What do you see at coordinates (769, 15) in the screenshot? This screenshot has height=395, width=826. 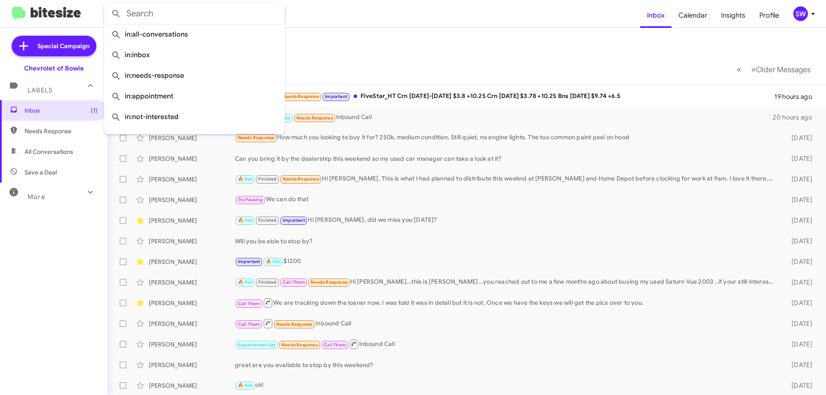 I see `span: Profile` at bounding box center [769, 15].